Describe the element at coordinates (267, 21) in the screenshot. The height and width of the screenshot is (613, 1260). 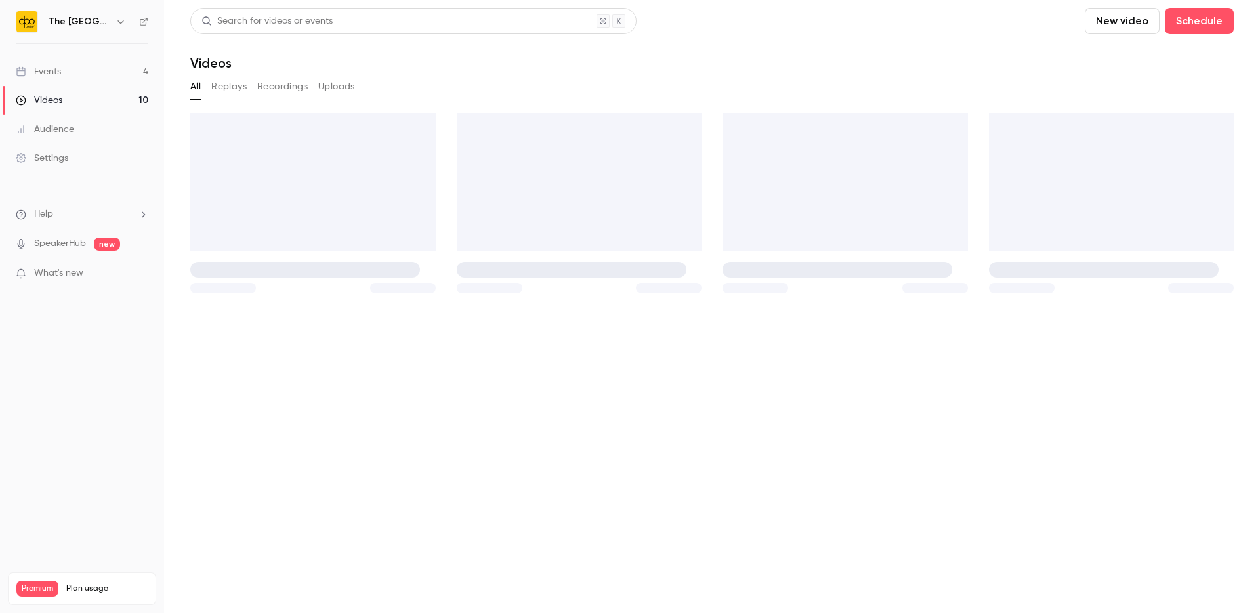
I see `div: Search for videos or events` at that location.